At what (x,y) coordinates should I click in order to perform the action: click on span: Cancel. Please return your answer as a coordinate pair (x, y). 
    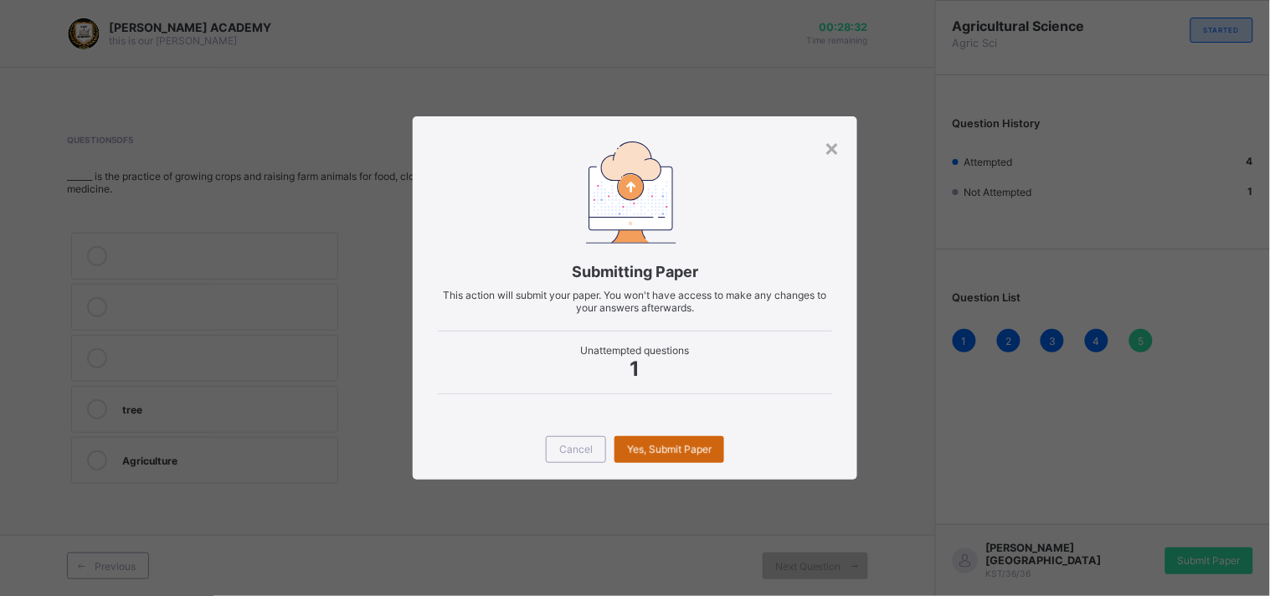
    Looking at the image, I should click on (576, 449).